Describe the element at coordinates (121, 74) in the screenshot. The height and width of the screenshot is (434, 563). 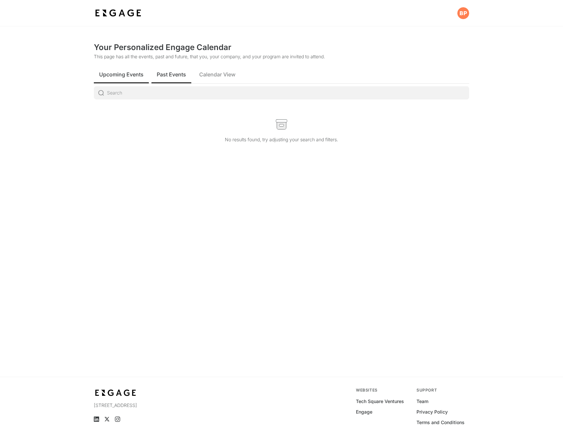
I see `span: Upcoming Events` at that location.